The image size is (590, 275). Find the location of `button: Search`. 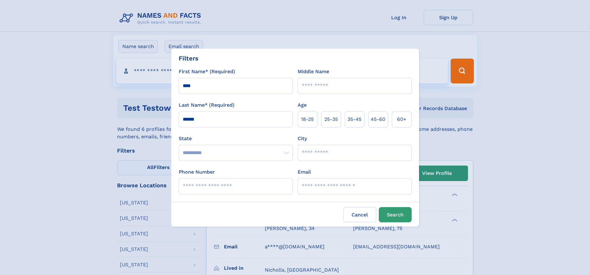

button: Search is located at coordinates (396, 214).